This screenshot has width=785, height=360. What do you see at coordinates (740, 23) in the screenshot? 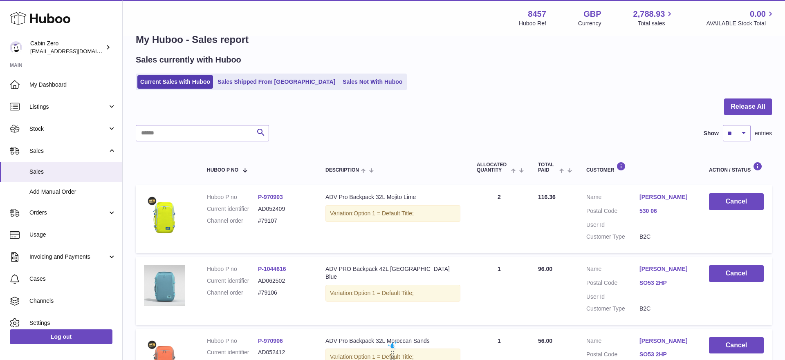
I see `span: AVAILABLE Stock Total` at bounding box center [740, 23].